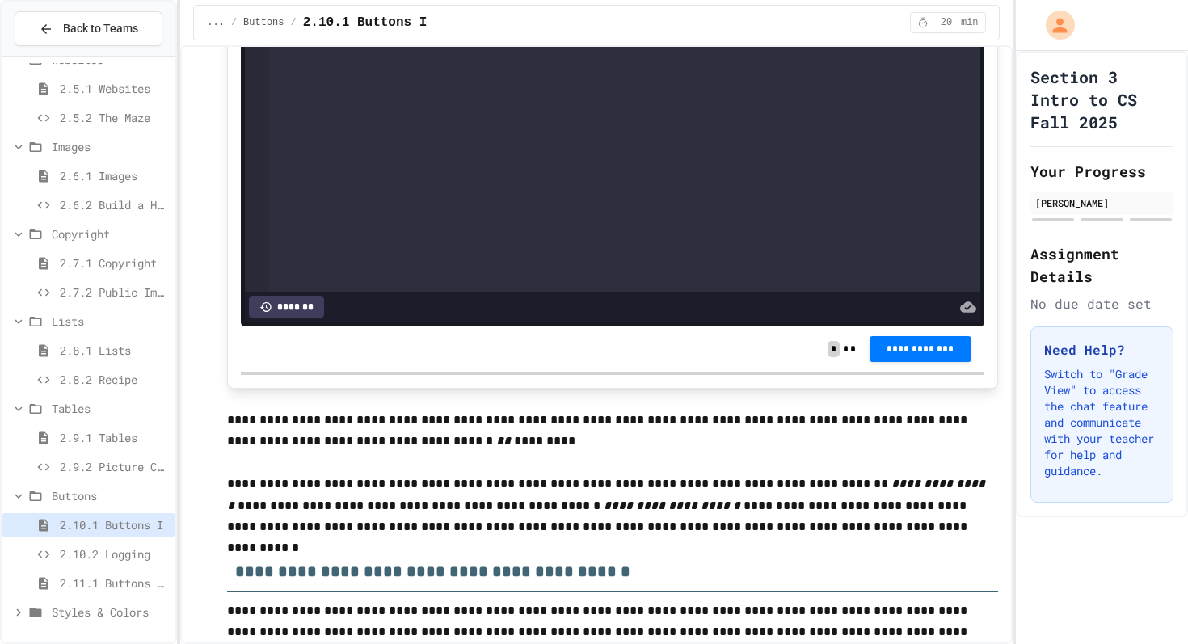  Describe the element at coordinates (1102, 99) in the screenshot. I see `h1: Section 3 Intro to CS Fall 2025` at that location.